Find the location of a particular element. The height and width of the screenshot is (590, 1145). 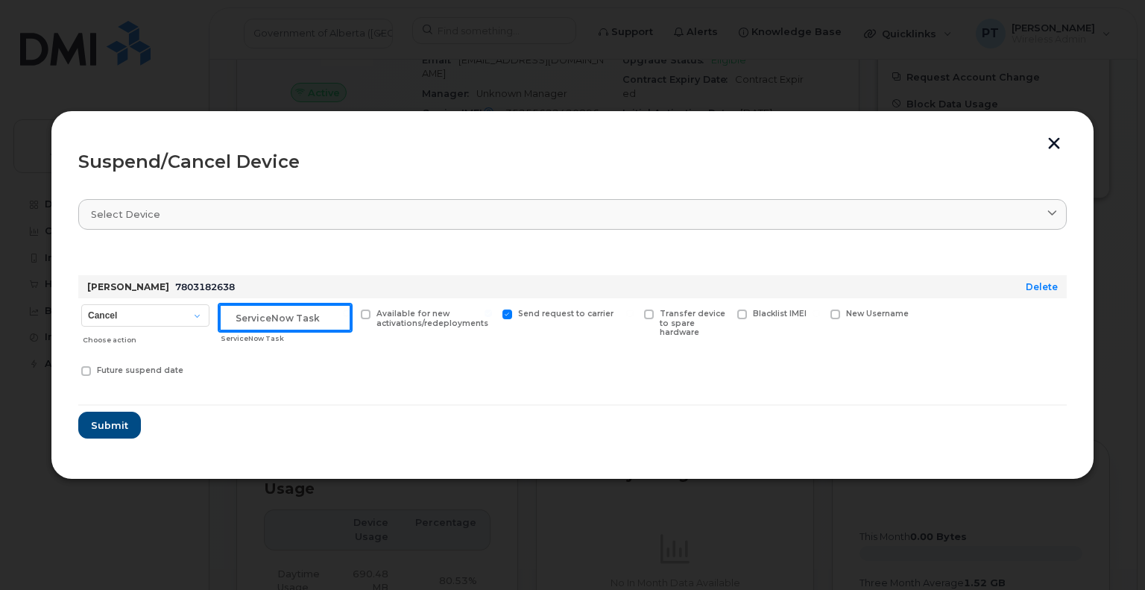

input: Blacklist IMEI is located at coordinates (723, 313).